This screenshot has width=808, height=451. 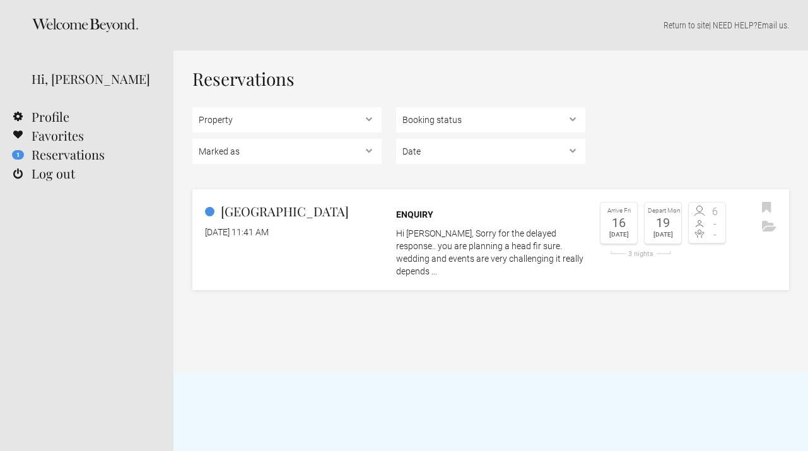 What do you see at coordinates (663, 211) in the screenshot?
I see `div: Depart Mon` at bounding box center [663, 211].